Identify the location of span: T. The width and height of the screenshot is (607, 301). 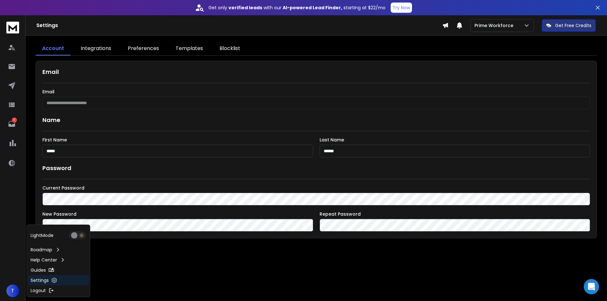
(13, 291).